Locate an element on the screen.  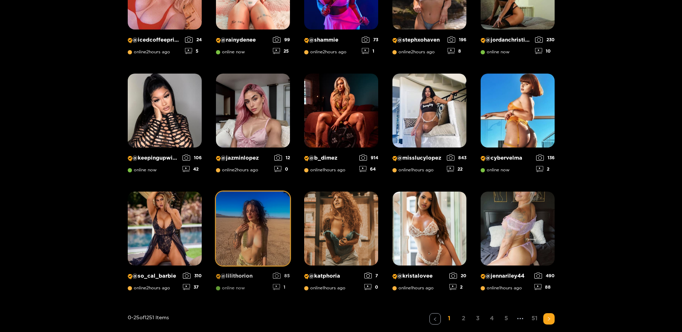
a: Creator Profile Image: kristalovee@kristaloveeonline1hours ago202 is located at coordinates (429, 244).